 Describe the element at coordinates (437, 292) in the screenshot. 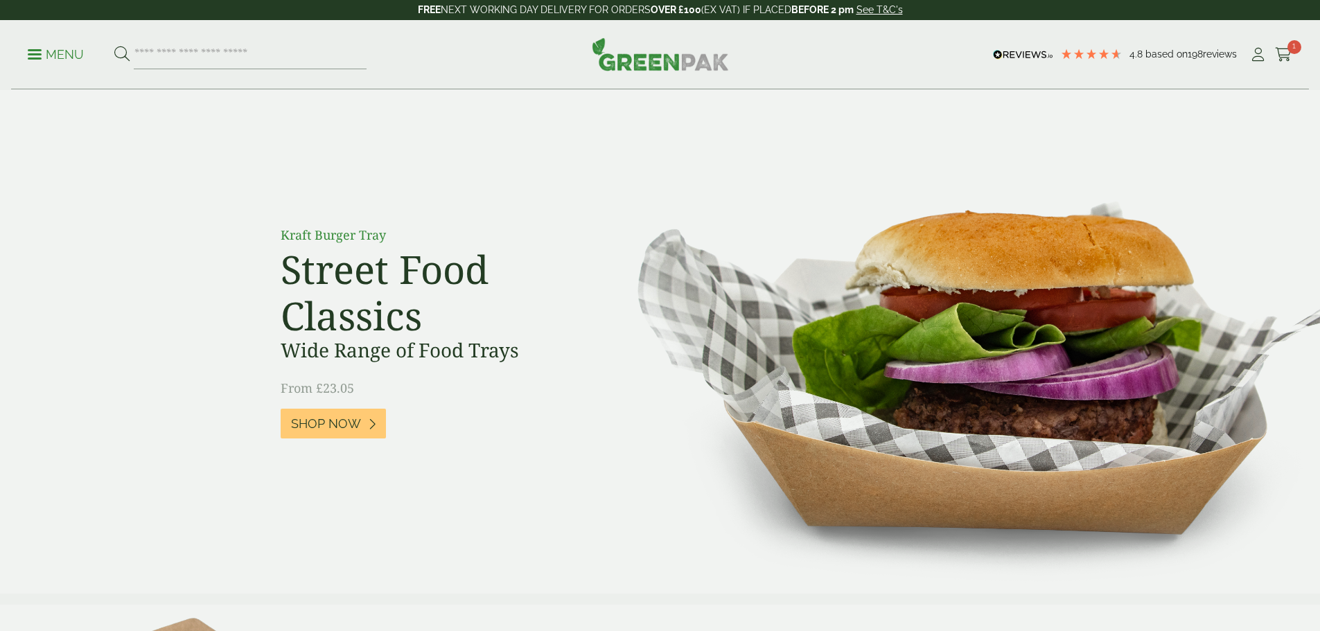

I see `h2: Street Food Classics` at that location.